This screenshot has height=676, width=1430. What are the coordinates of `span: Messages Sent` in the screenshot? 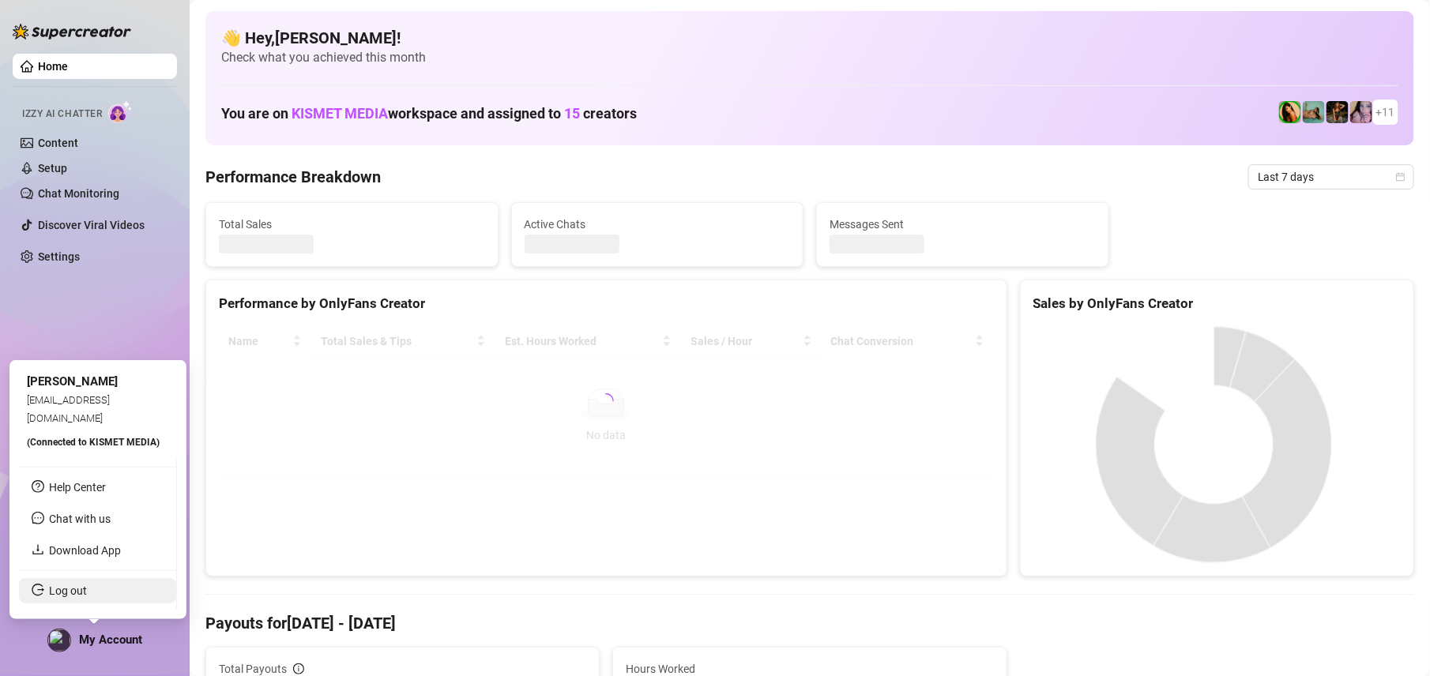 It's located at (962, 224).